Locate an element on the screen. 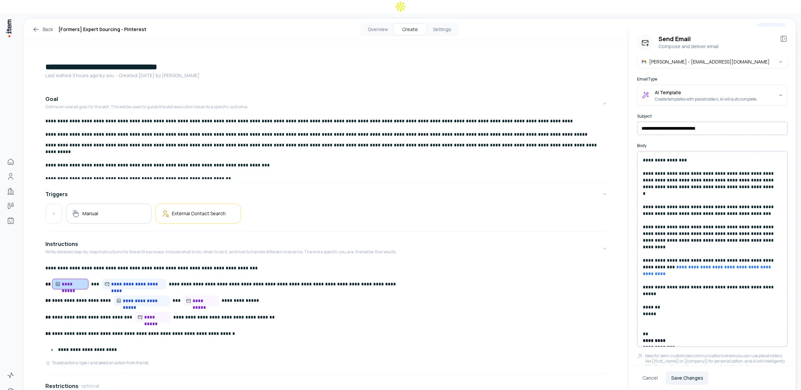 The image size is (801, 390). h1: [Formers] Expert Sourcing - Pinterest is located at coordinates (102, 29).